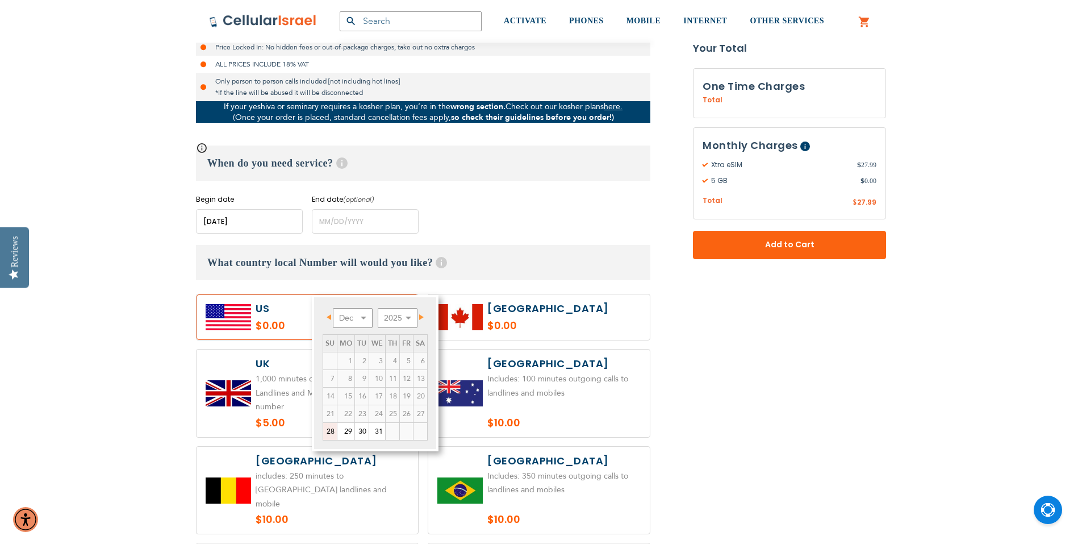 The width and height of the screenshot is (1082, 544). I want to click on span: Next, so click(421, 317).